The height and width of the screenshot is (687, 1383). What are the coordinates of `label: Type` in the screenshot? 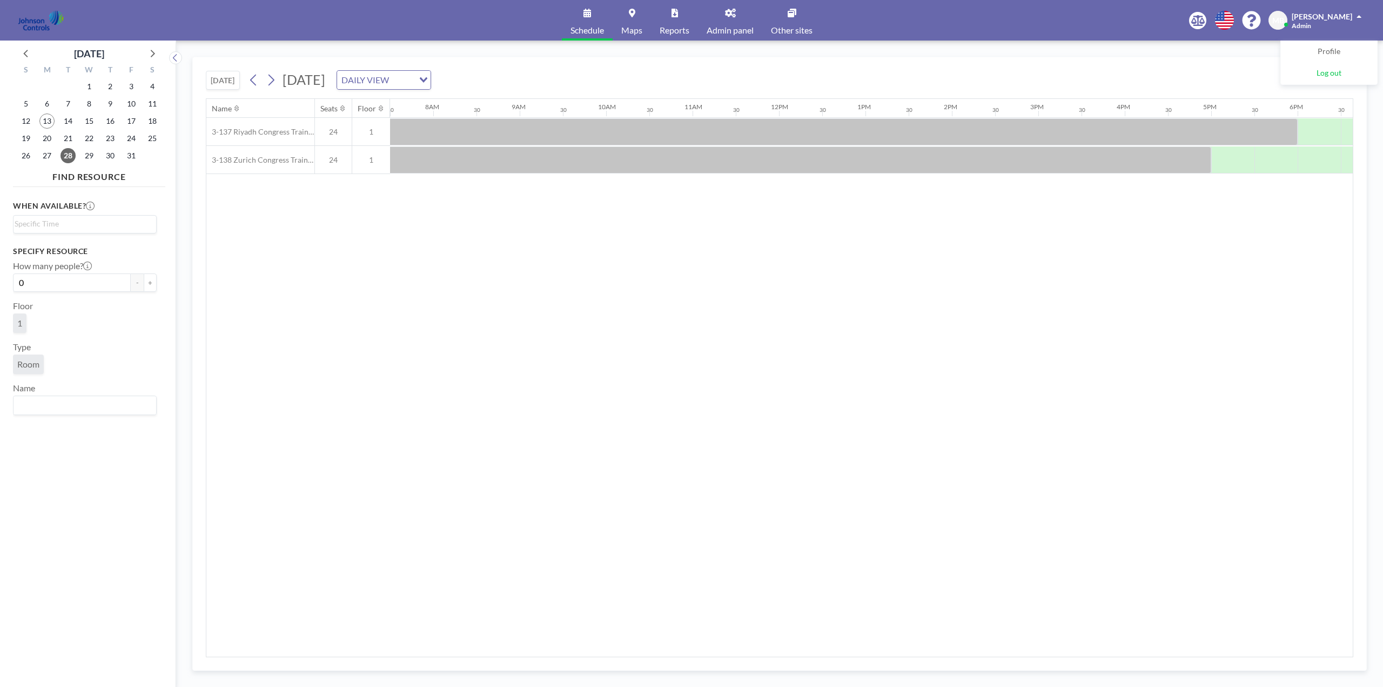 It's located at (22, 347).